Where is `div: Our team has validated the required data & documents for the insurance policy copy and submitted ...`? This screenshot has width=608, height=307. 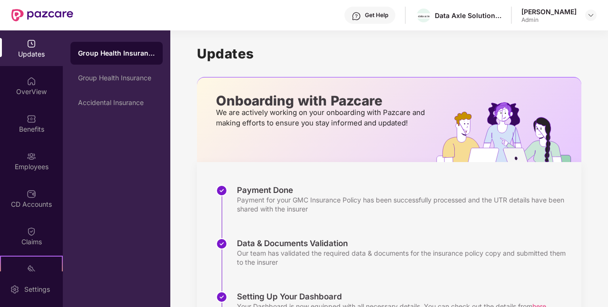
div: Our team has validated the required data & documents for the insurance policy copy and submitted ... is located at coordinates (405, 258).